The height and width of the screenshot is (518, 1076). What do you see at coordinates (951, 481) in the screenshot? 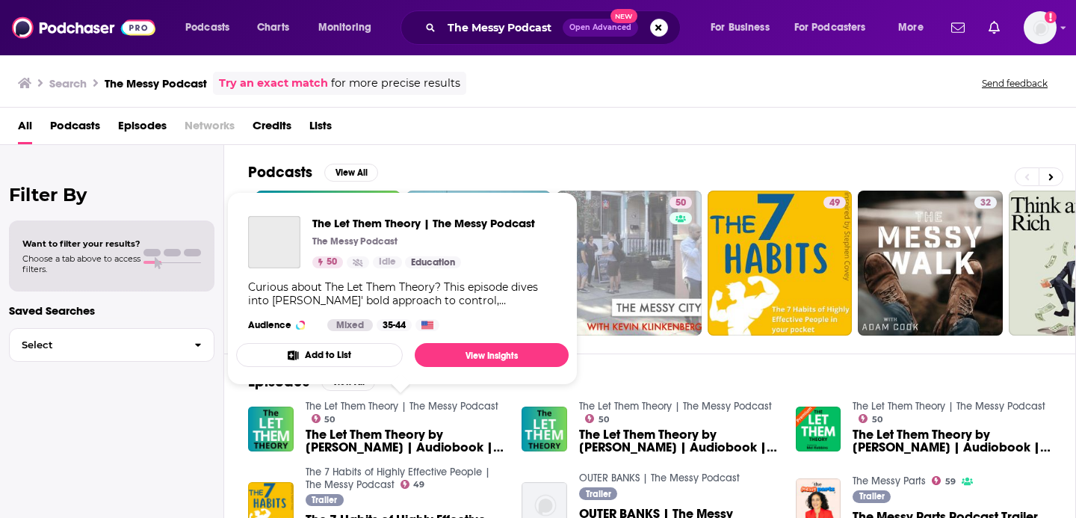
I see `span: 59` at bounding box center [951, 481].